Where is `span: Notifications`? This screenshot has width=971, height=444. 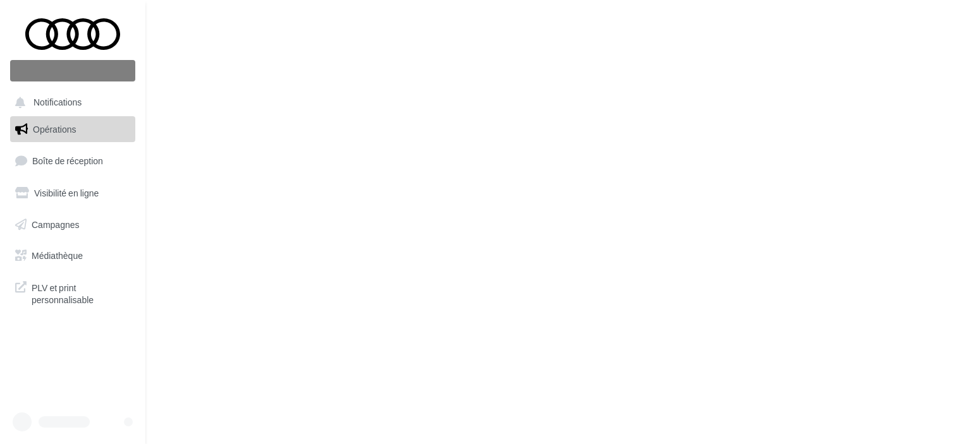 span: Notifications is located at coordinates (58, 102).